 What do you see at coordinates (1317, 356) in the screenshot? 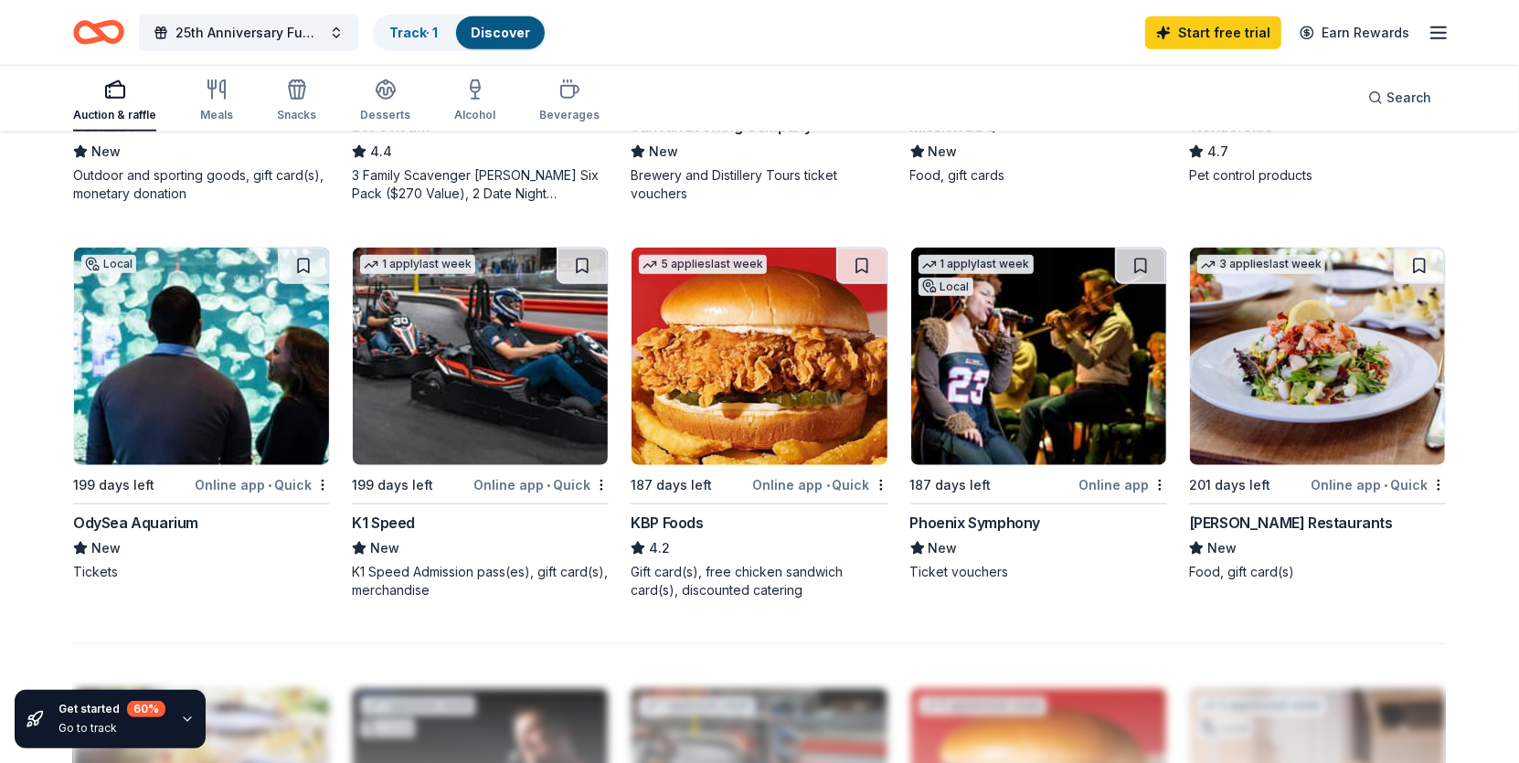
I see `img: Image for Cameron Mitchell Restaurants` at bounding box center [1317, 356].